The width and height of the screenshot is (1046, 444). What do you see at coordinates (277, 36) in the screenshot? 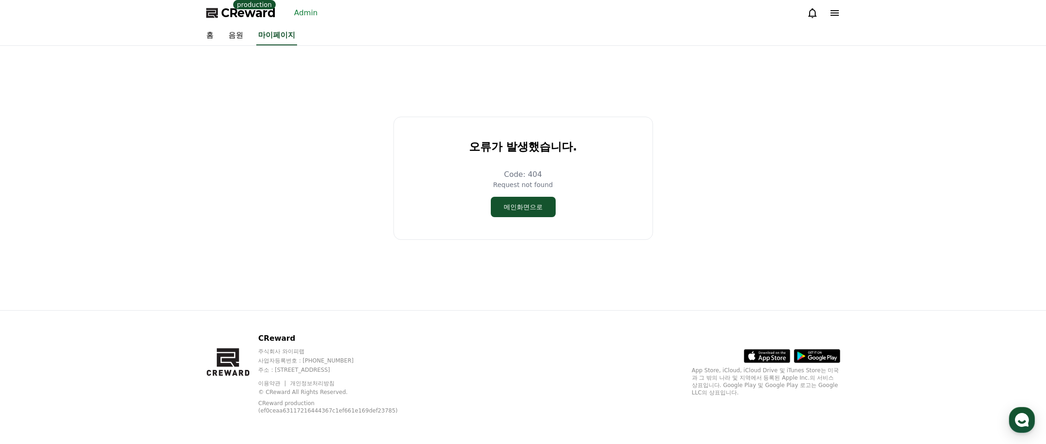
I see `a: 마이페이지` at bounding box center [277, 36].